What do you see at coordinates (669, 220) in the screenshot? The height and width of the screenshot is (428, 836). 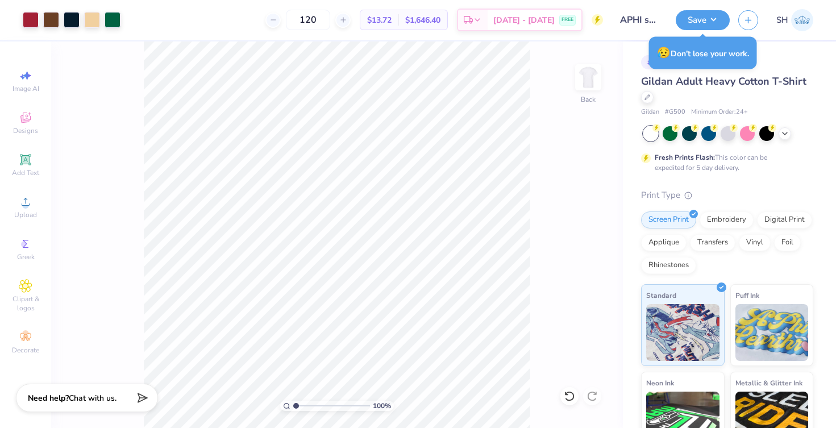 I see `div: Screen Print` at bounding box center [669, 220].